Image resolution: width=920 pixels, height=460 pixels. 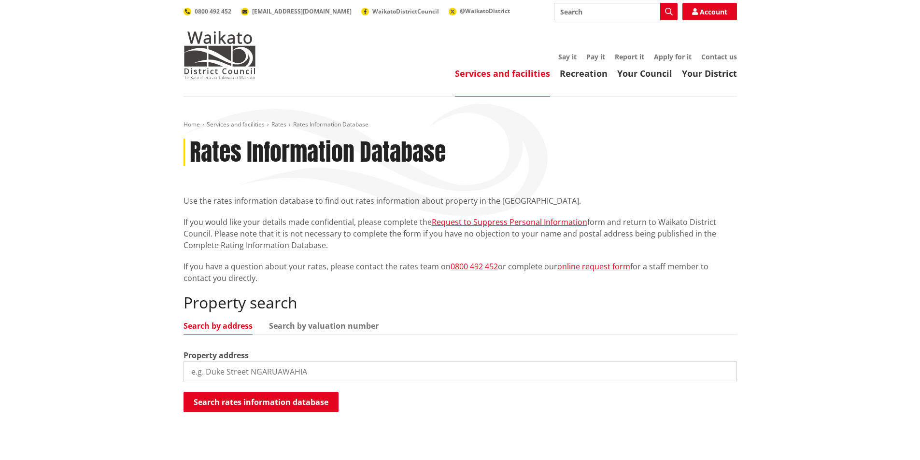 What do you see at coordinates (218, 326) in the screenshot?
I see `a: Search by address` at bounding box center [218, 326].